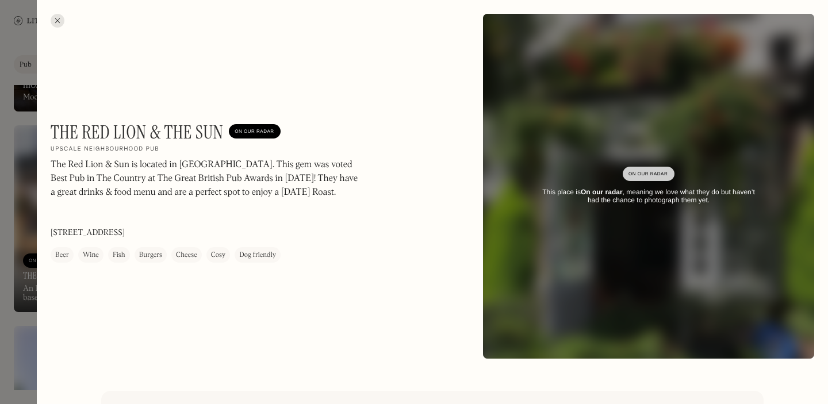 This screenshot has height=404, width=828. What do you see at coordinates (649, 196) in the screenshot?
I see `div: This place is , meaning we love what they do but haven’t had the chance to photograph them yet.` at bounding box center [649, 196].